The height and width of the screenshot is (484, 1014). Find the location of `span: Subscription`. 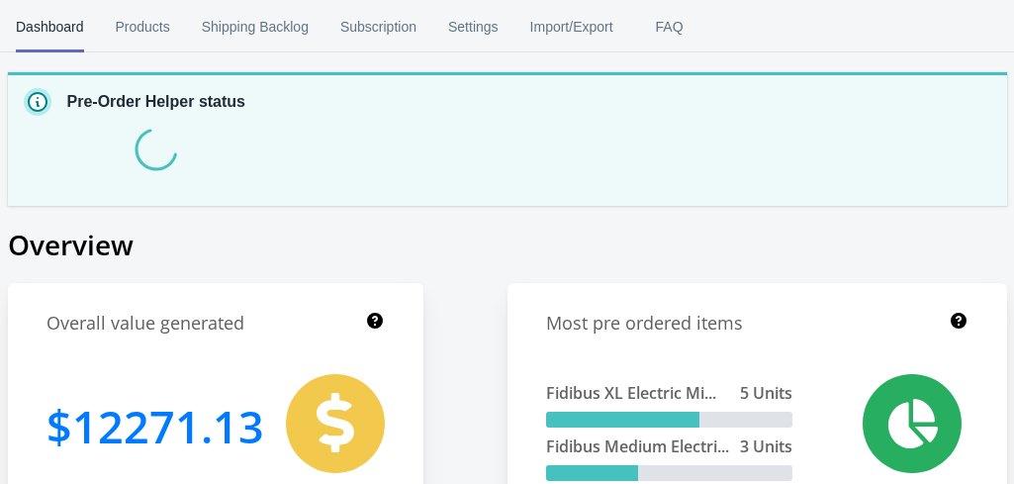

span: Subscription is located at coordinates (378, 27).